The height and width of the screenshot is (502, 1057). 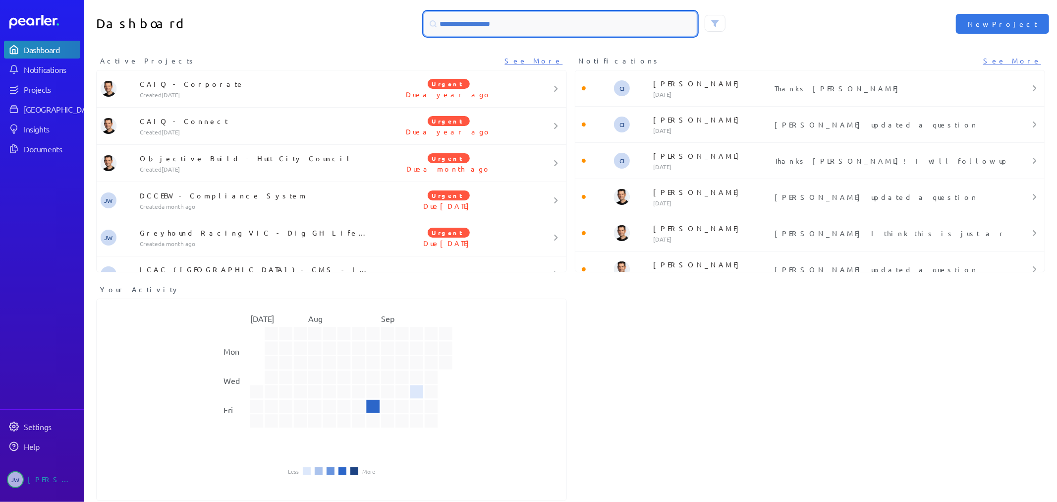 What do you see at coordinates (255, 158) in the screenshot?
I see `p: Objective Build - Hutt City Council` at bounding box center [255, 158].